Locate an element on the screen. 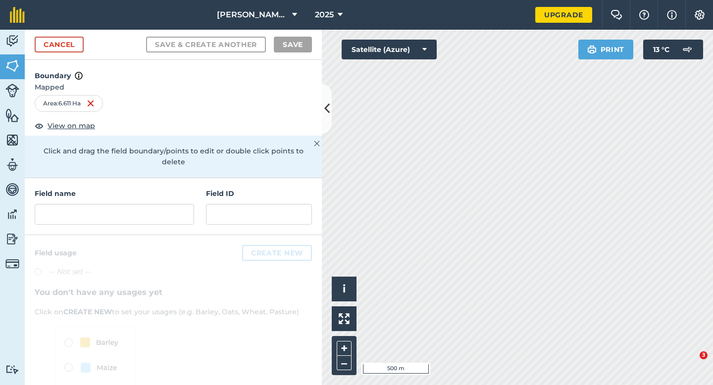 Image resolution: width=713 pixels, height=385 pixels. button: 13 °C is located at coordinates (673, 50).